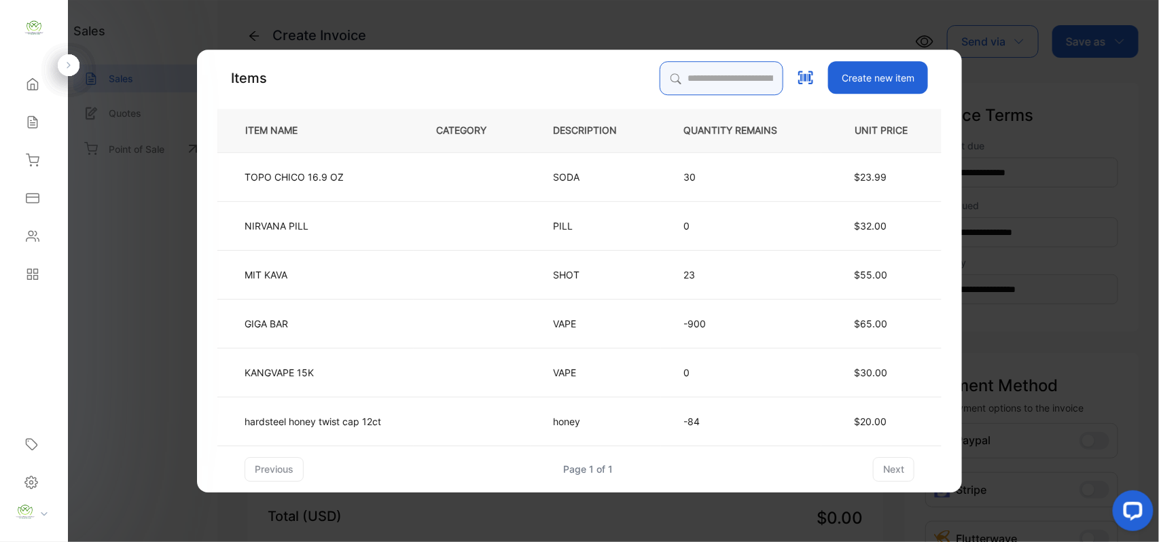  Describe the element at coordinates (741, 130) in the screenshot. I see `p: QUANTITY REMAINS` at that location.